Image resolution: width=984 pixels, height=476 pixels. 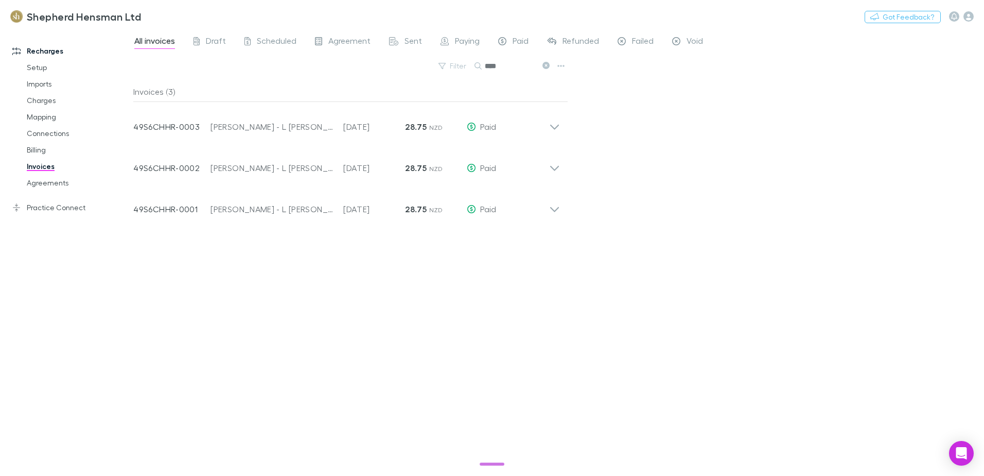 What do you see at coordinates (78, 117) in the screenshot?
I see `a: Mapping` at bounding box center [78, 117].